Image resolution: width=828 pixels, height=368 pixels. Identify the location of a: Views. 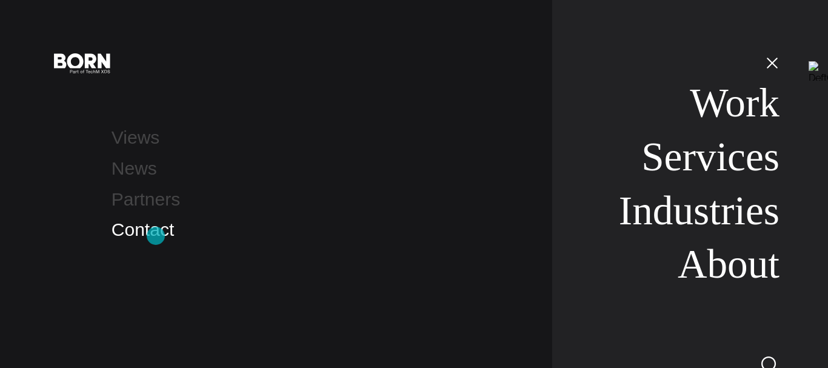
(135, 137).